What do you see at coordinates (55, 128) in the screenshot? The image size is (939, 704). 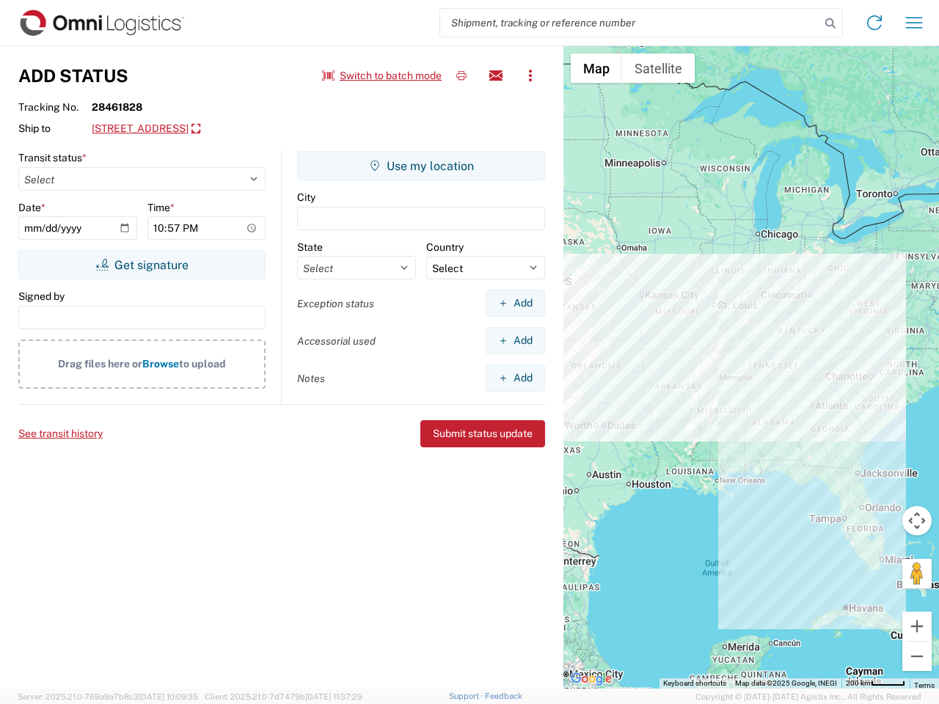 I see `span: Ship to` at bounding box center [55, 128].